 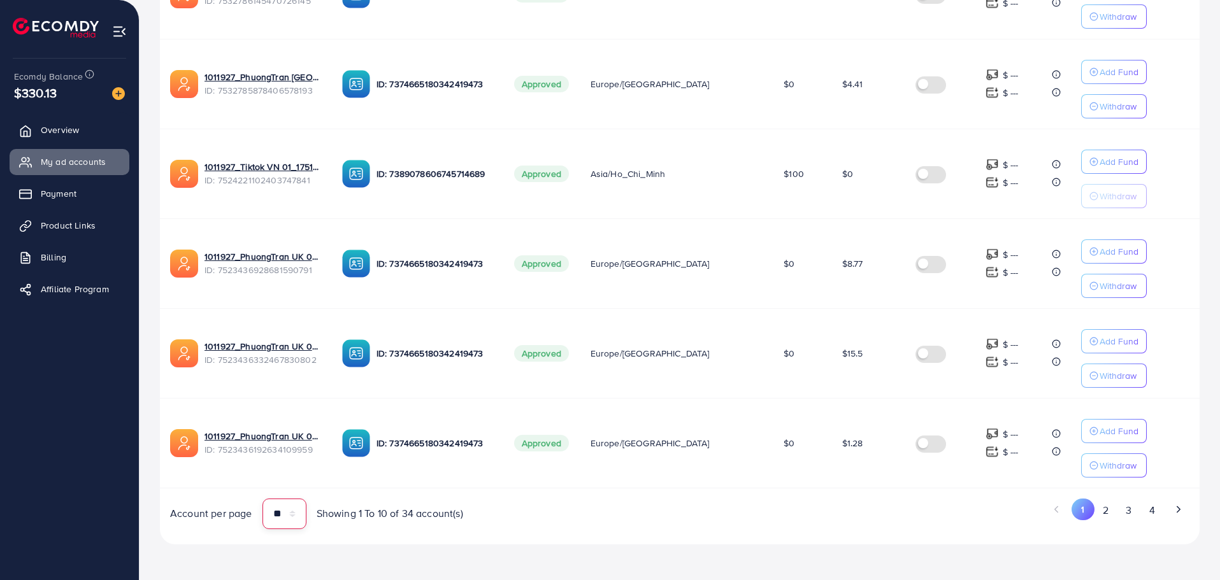 What do you see at coordinates (263, 360) in the screenshot?
I see `span: ID: 7523436332467830802` at bounding box center [263, 360].